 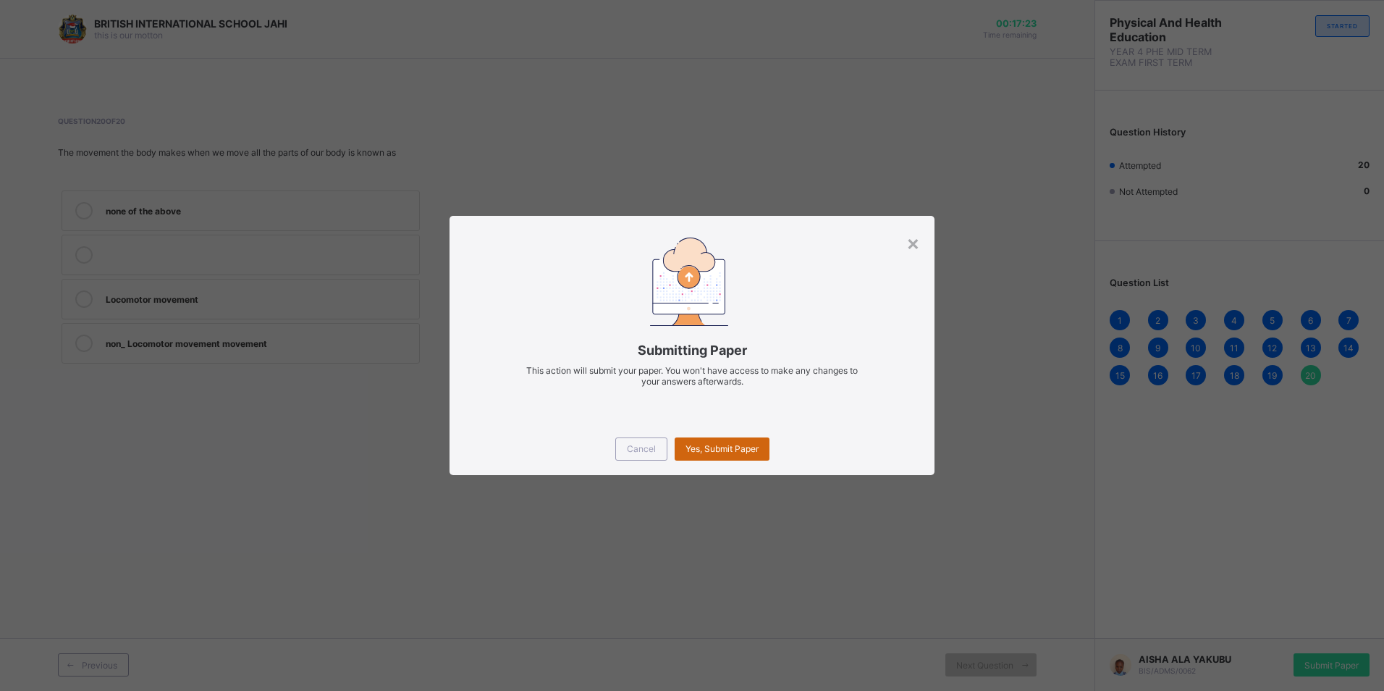 I want to click on span: Yes, Submit Paper, so click(x=722, y=448).